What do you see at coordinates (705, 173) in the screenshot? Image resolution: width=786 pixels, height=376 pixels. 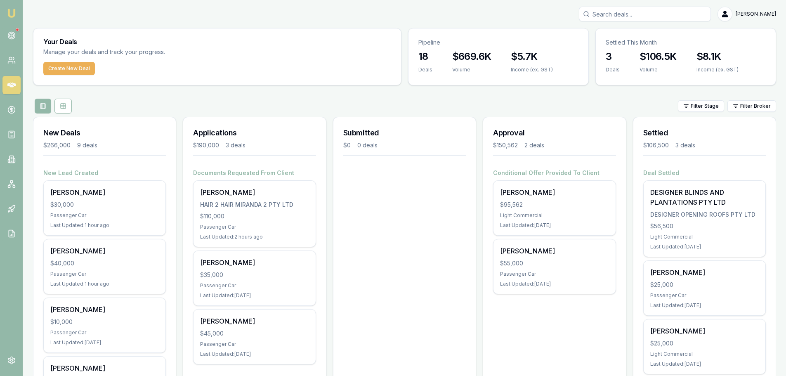 I see `h4: Deal Settled` at bounding box center [705, 173].